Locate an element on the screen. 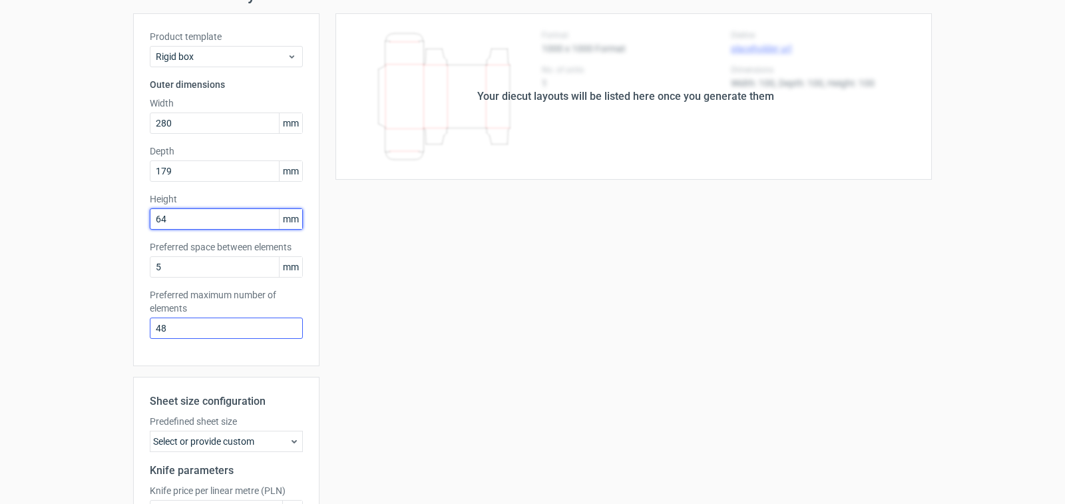  h2: Sheet size configuration is located at coordinates (226, 401).